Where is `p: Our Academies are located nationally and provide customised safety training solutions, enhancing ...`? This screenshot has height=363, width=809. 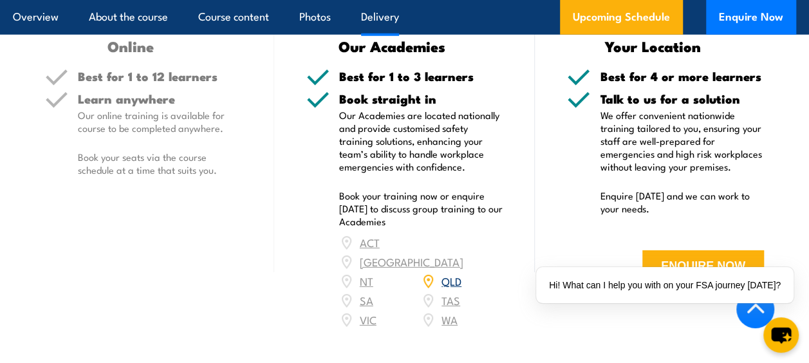 p: Our Academies are located nationally and provide customised safety training solutions, enhancing ... is located at coordinates (421, 141).